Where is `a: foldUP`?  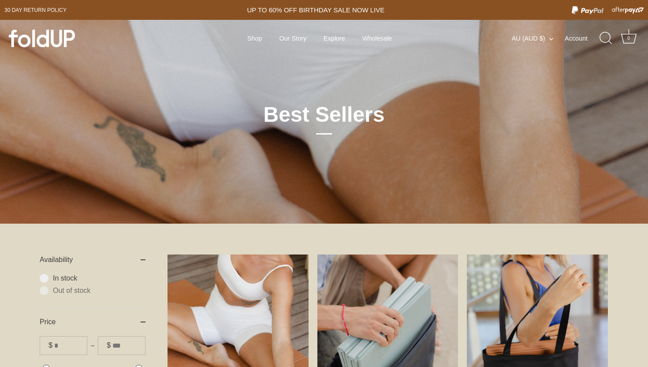
a: foldUP is located at coordinates (72, 38).